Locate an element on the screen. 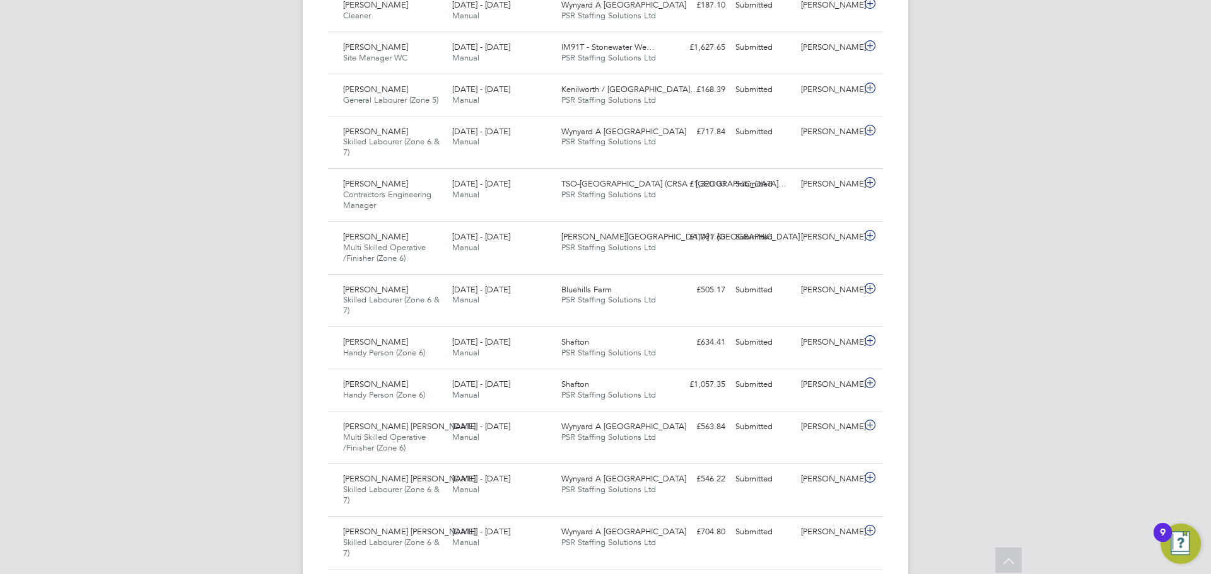  div: £1,320.00 is located at coordinates (697, 184).